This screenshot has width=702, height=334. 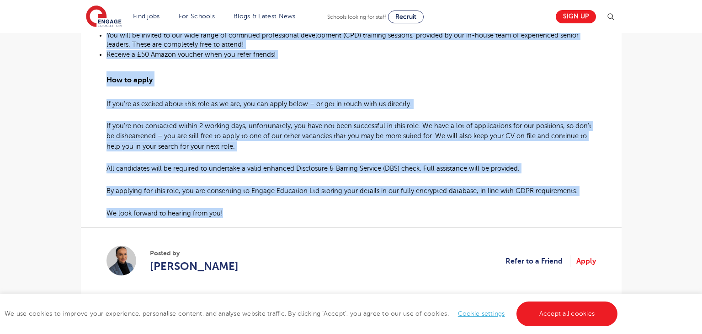 I want to click on span: You will be invited to our wide range of continued professional development (CPD) training sessio..., so click(x=342, y=40).